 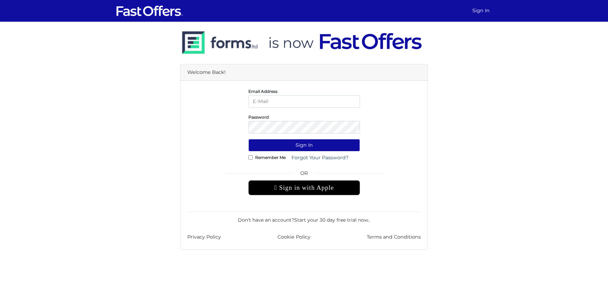 I want to click on a: Cookie Policy, so click(x=294, y=237).